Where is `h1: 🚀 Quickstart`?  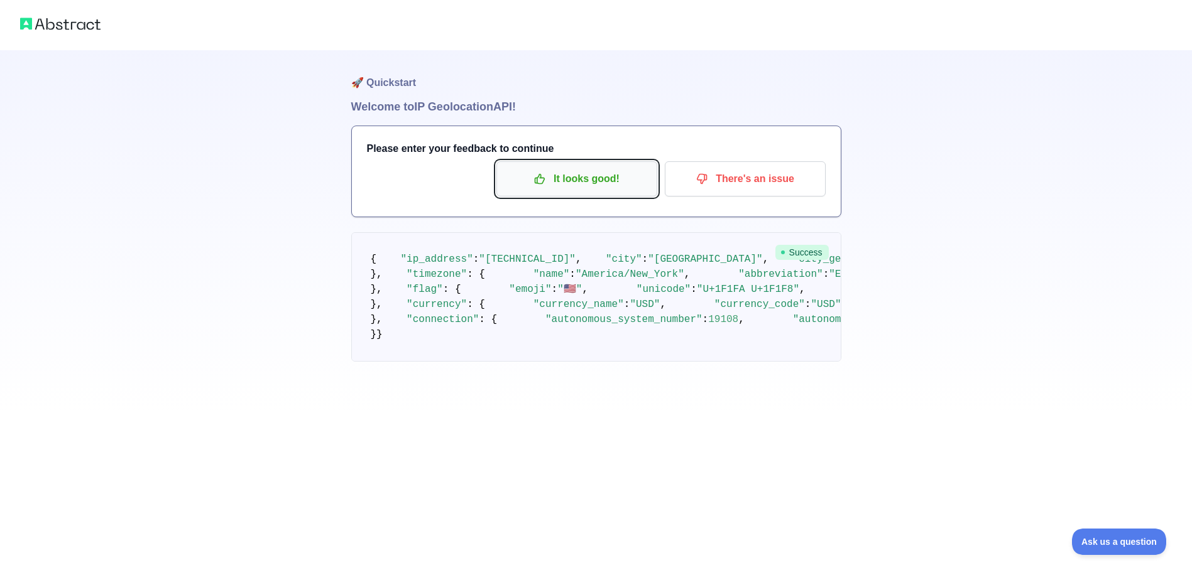
h1: 🚀 Quickstart is located at coordinates (596, 74).